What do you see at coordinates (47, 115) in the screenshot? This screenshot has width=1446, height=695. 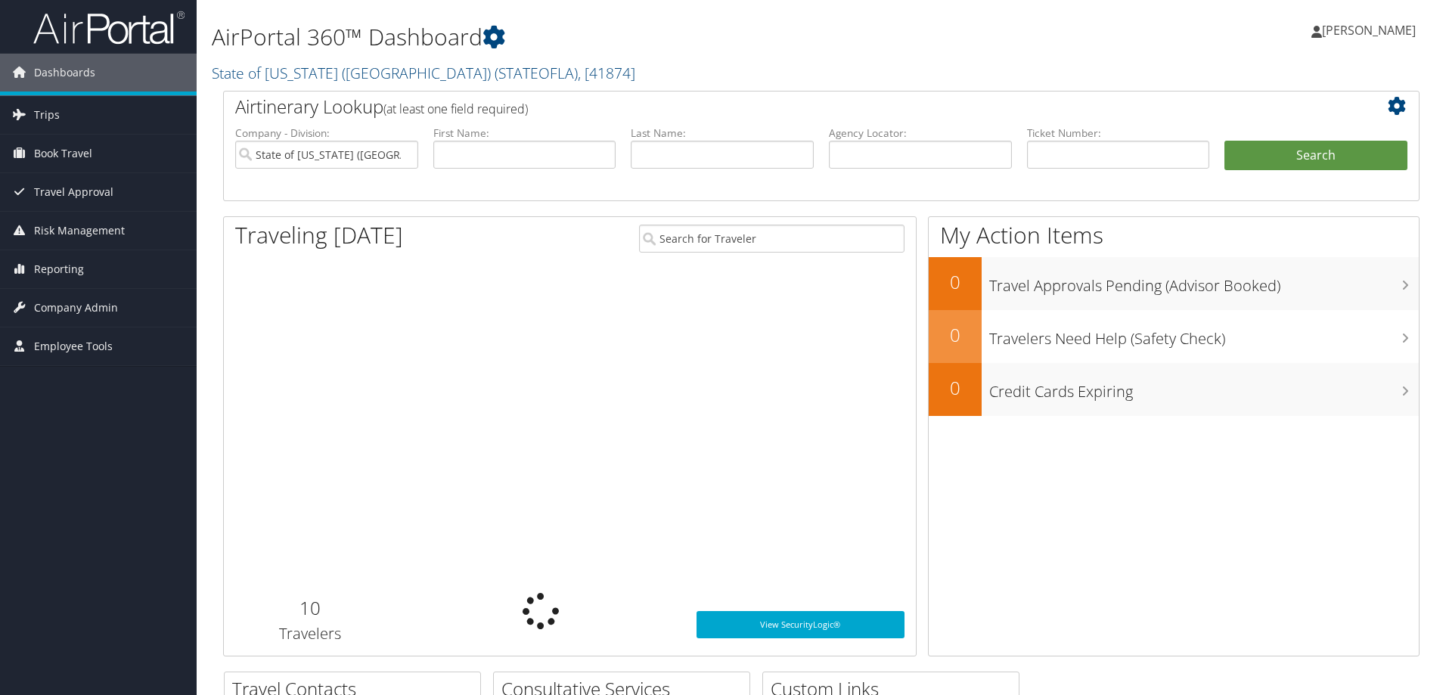 I see `span: Trips` at bounding box center [47, 115].